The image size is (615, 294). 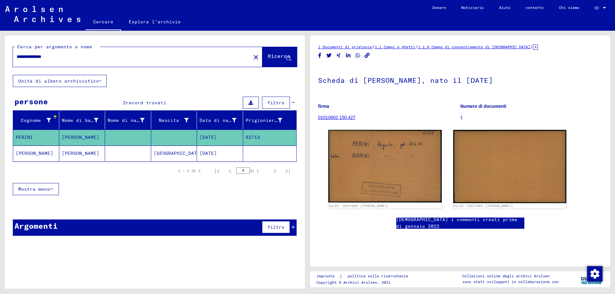 I want to click on font: Argomenti, so click(x=36, y=226).